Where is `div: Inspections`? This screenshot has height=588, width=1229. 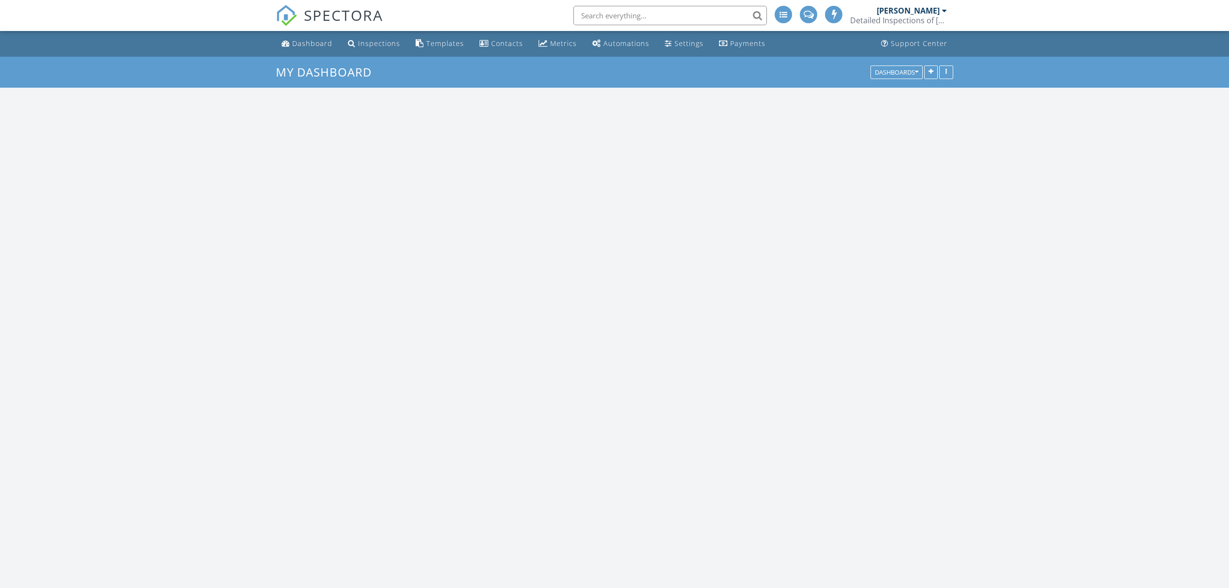 div: Inspections is located at coordinates (379, 43).